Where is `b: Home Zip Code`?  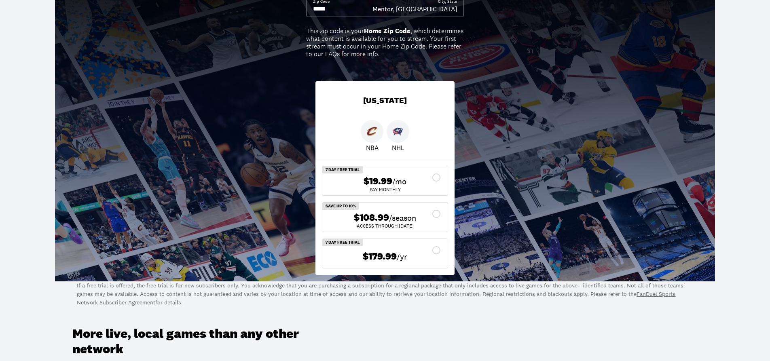 b: Home Zip Code is located at coordinates (387, 31).